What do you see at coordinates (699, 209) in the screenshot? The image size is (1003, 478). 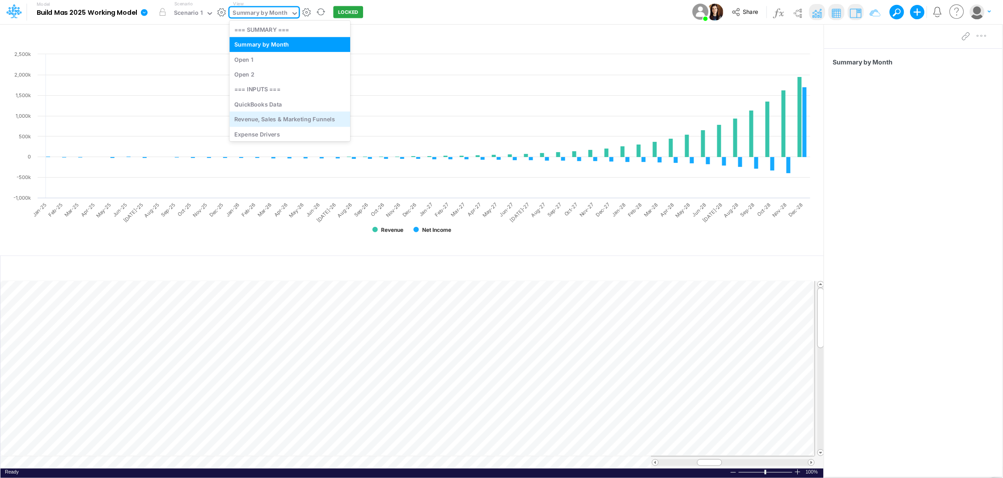 I see `text: Jun-28` at bounding box center [699, 209].